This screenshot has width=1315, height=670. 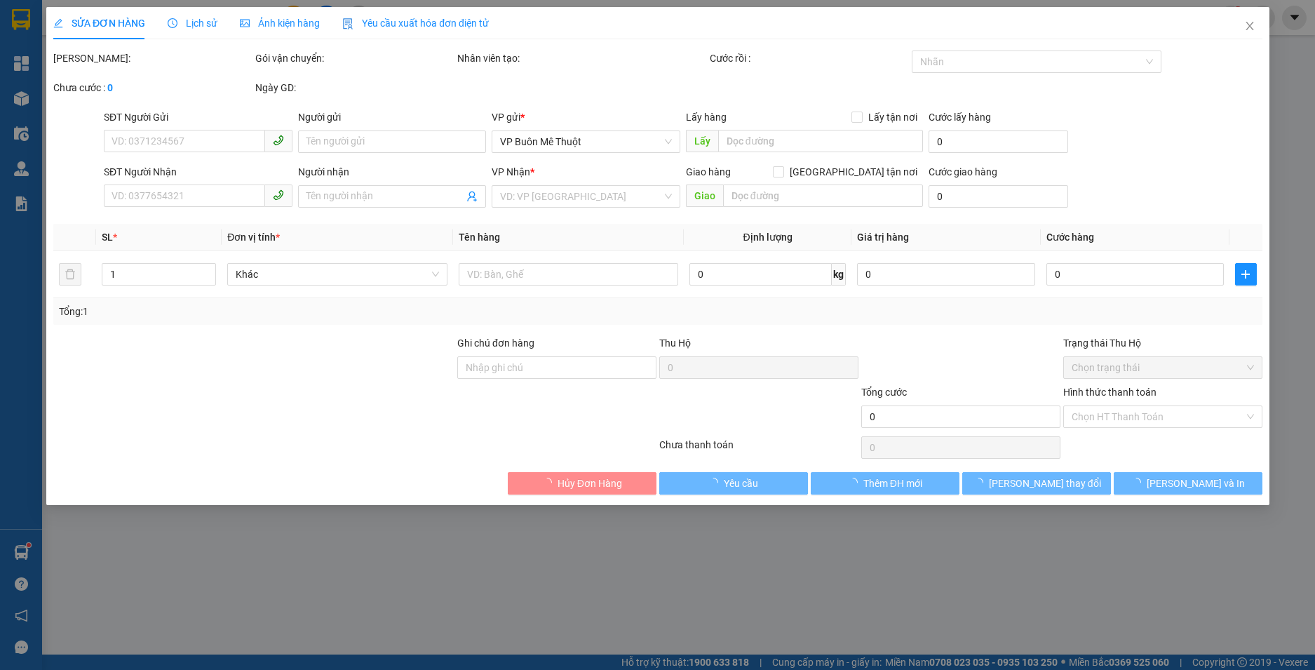 What do you see at coordinates (496, 343) in the screenshot?
I see `label: Ghi chú đơn hàng` at bounding box center [496, 343].